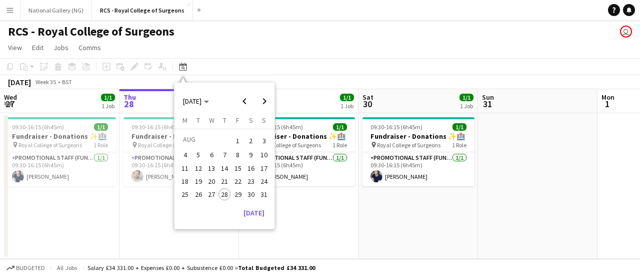 The width and height of the screenshot is (640, 276). I want to click on a: Edit, so click(38, 48).